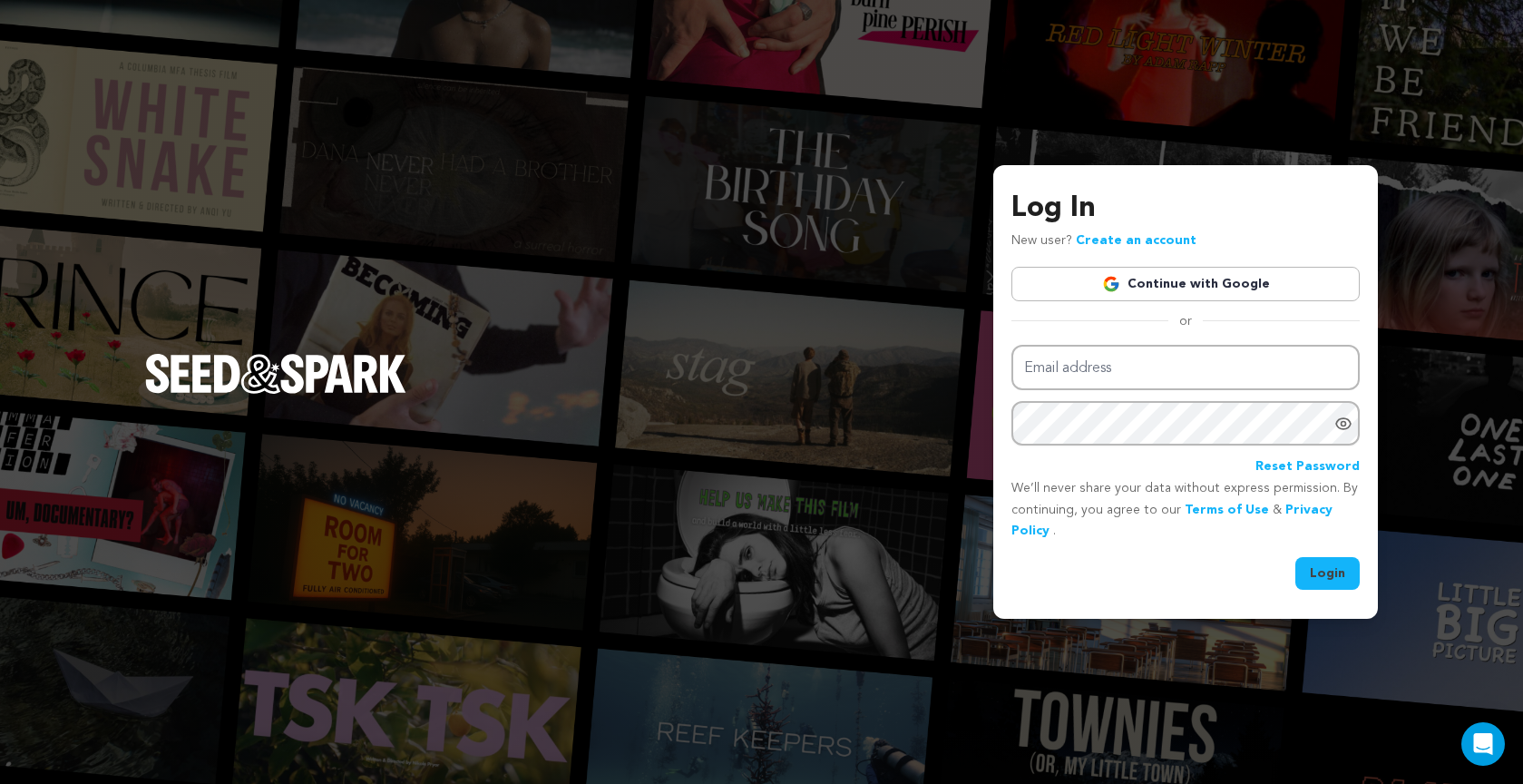  What do you see at coordinates (1185, 510) in the screenshot?
I see `p: We’ll never share your data without express permission. By continuing, you agree to our & .` at bounding box center [1185, 510].